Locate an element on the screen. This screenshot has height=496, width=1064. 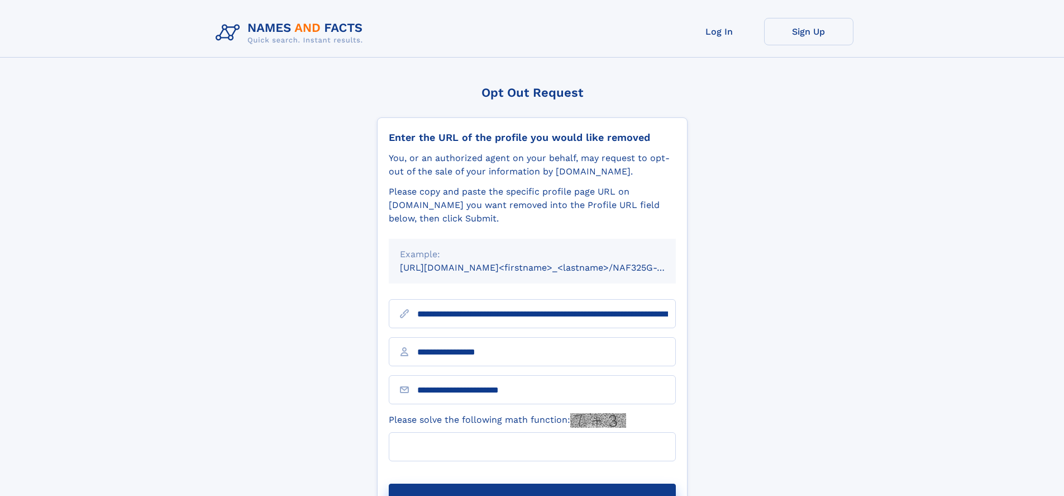
a: Log In is located at coordinates (720, 31).